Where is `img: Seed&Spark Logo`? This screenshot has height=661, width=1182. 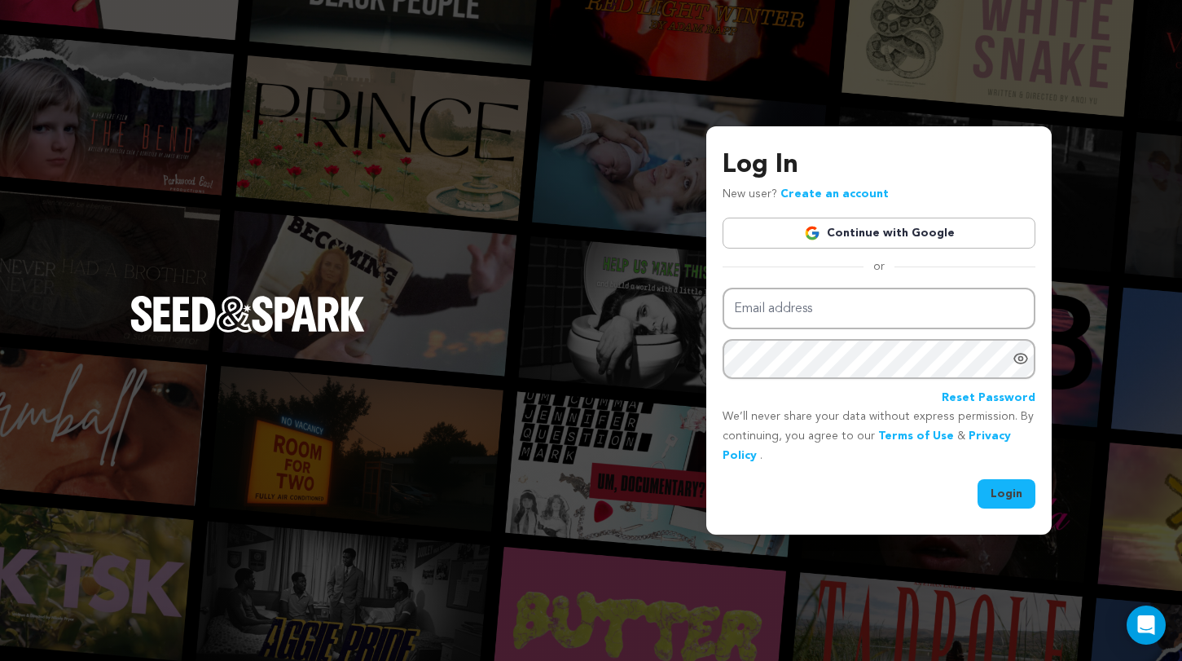 img: Seed&Spark Logo is located at coordinates (248, 314).